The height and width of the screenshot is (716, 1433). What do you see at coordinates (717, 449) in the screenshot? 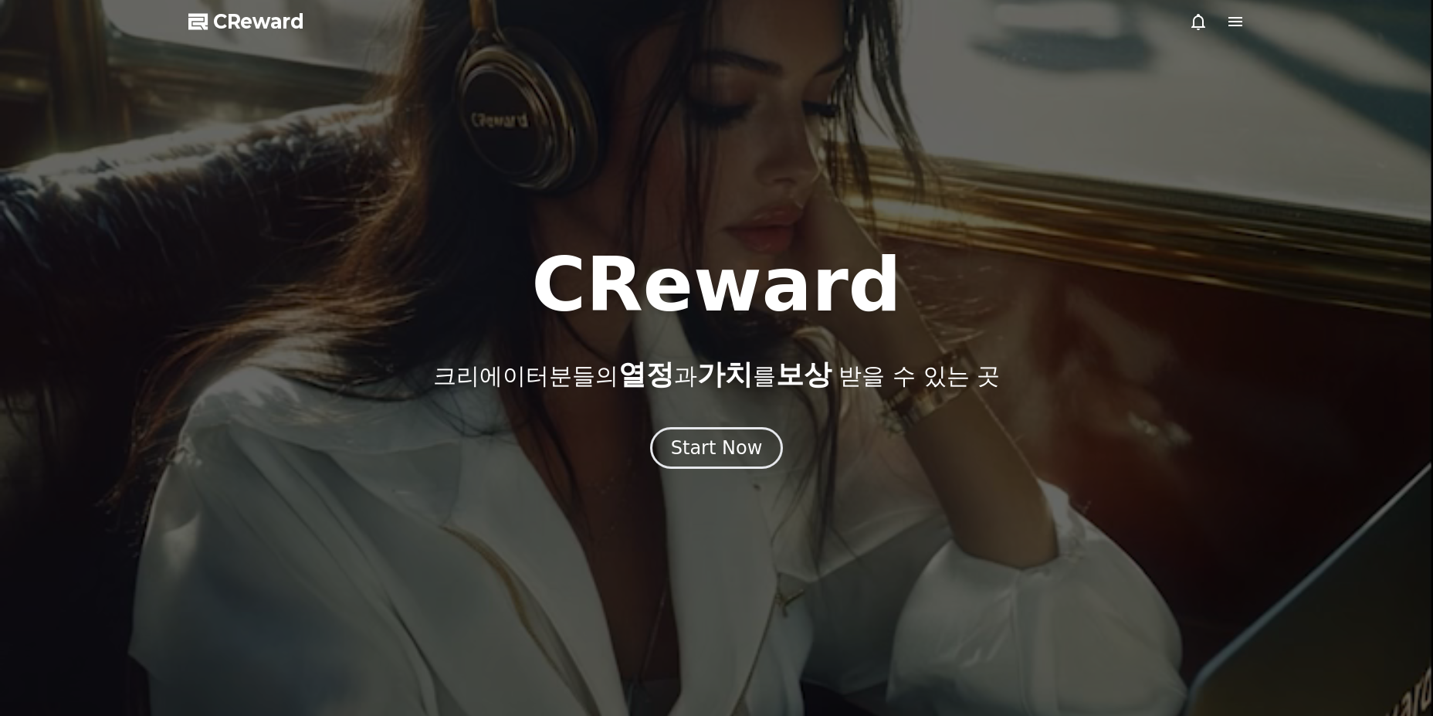
I see `a: Start Now` at bounding box center [717, 449].